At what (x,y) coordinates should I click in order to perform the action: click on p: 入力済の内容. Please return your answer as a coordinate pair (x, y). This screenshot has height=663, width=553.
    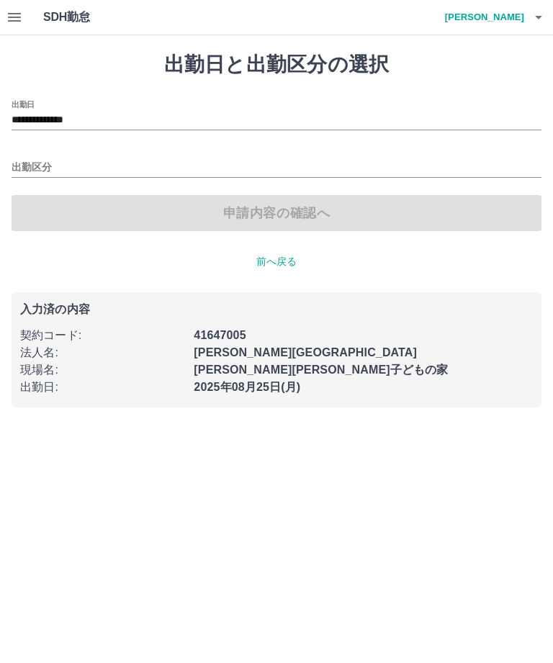
    Looking at the image, I should click on (276, 310).